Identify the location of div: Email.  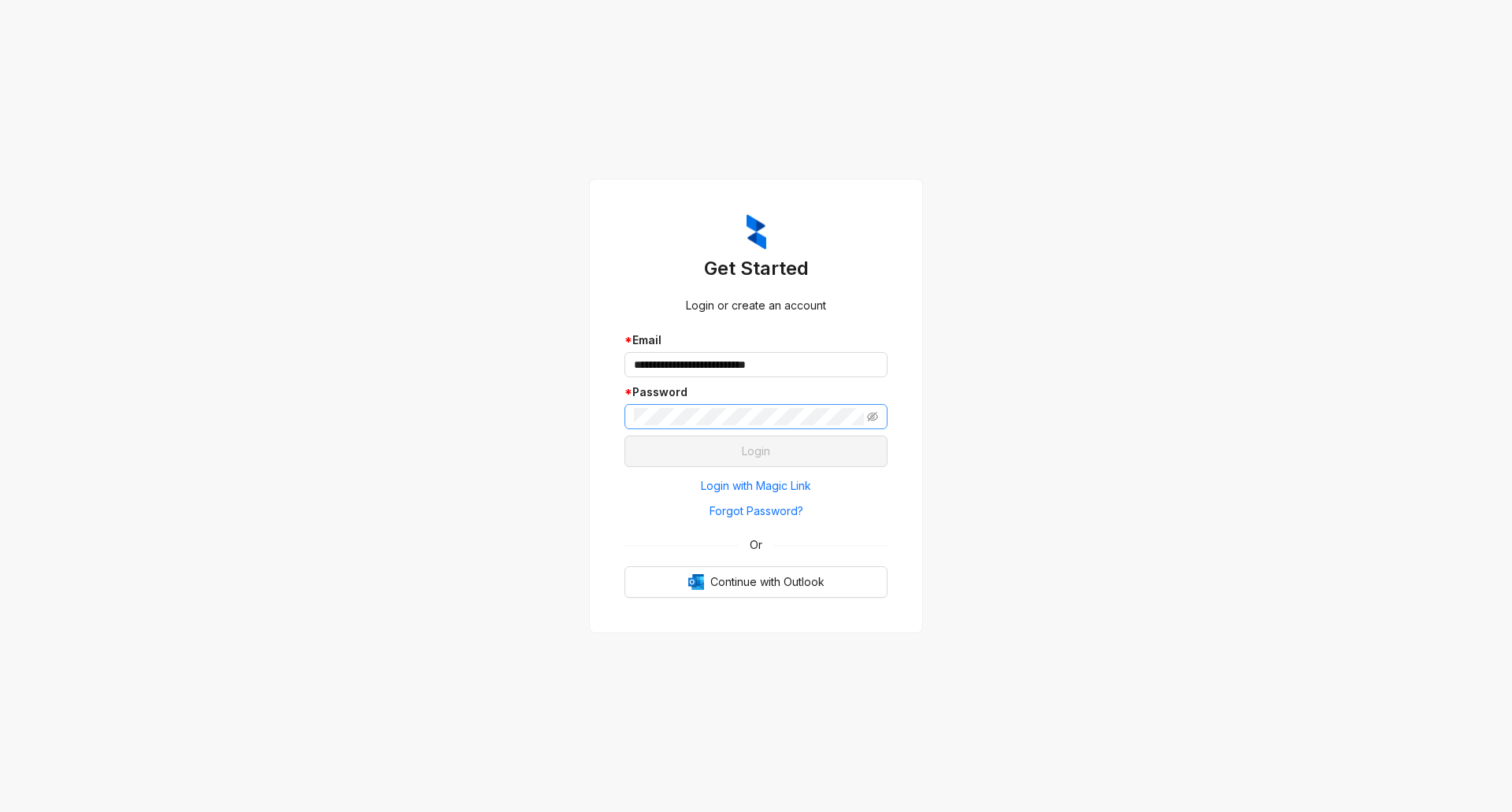
(756, 340).